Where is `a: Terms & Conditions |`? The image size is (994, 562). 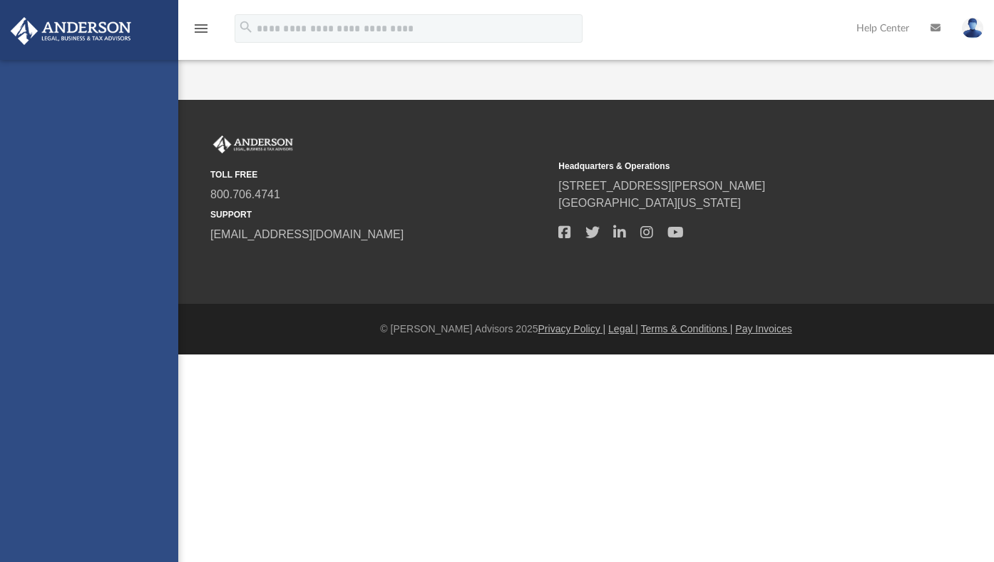 a: Terms & Conditions | is located at coordinates (686, 329).